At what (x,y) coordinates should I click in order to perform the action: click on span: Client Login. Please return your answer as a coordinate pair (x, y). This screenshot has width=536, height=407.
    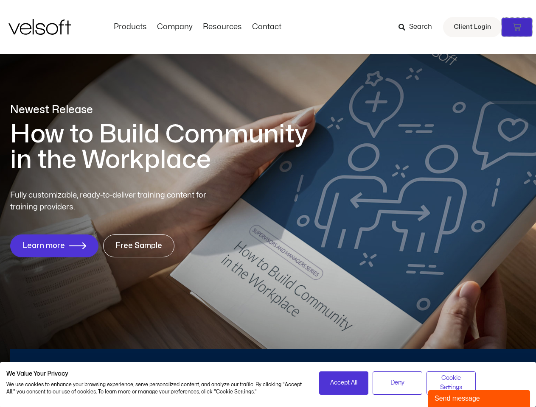
    Looking at the image, I should click on (472, 27).